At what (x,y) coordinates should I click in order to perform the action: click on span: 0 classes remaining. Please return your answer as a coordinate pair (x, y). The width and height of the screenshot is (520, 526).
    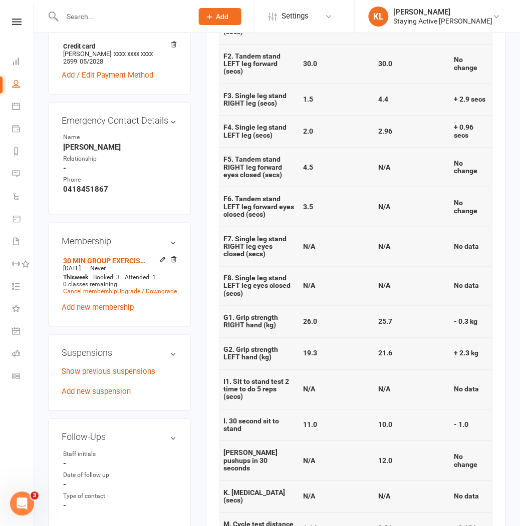
    Looking at the image, I should click on (90, 285).